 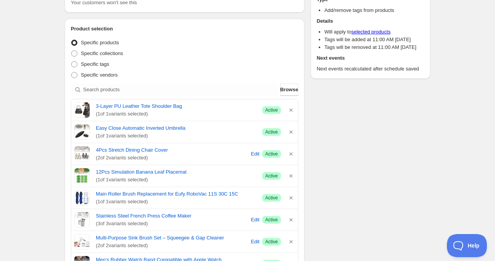 What do you see at coordinates (172, 224) in the screenshot?
I see `span: ( 3 of 3 variants selected)` at bounding box center [172, 224].